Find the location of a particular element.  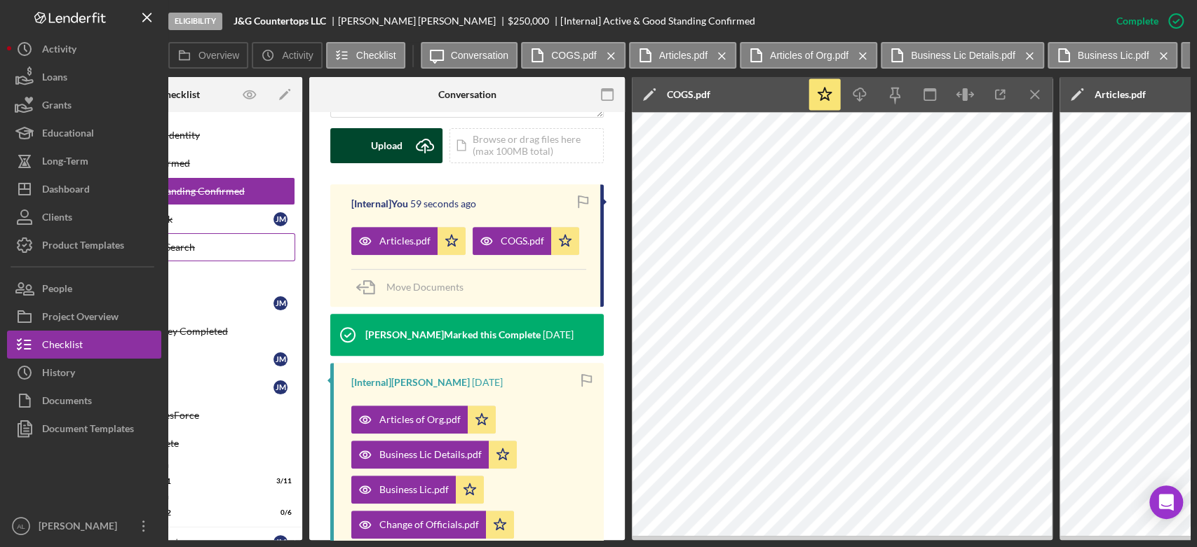

label: Conversation is located at coordinates (479, 55).